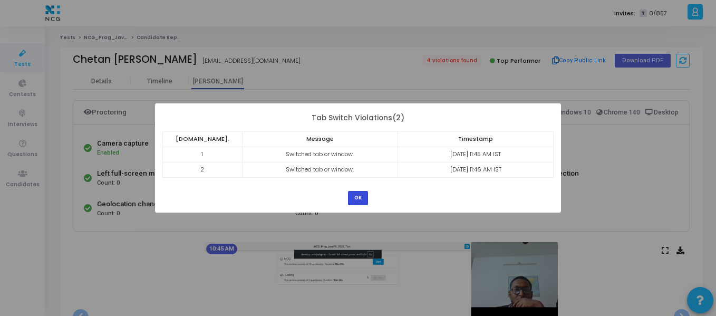 This screenshot has height=316, width=716. I want to click on th: Message, so click(319, 139).